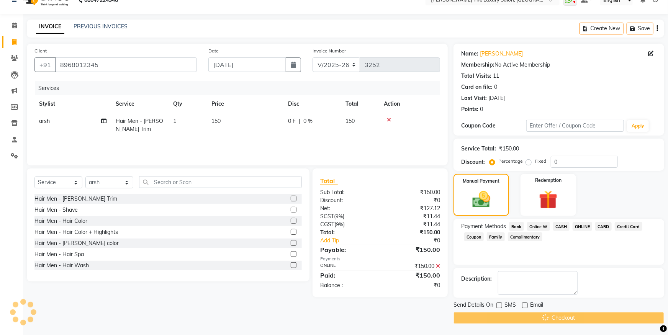  What do you see at coordinates (76, 232) in the screenshot?
I see `div: Hair Men - Hair Color + Highlights` at bounding box center [76, 232].